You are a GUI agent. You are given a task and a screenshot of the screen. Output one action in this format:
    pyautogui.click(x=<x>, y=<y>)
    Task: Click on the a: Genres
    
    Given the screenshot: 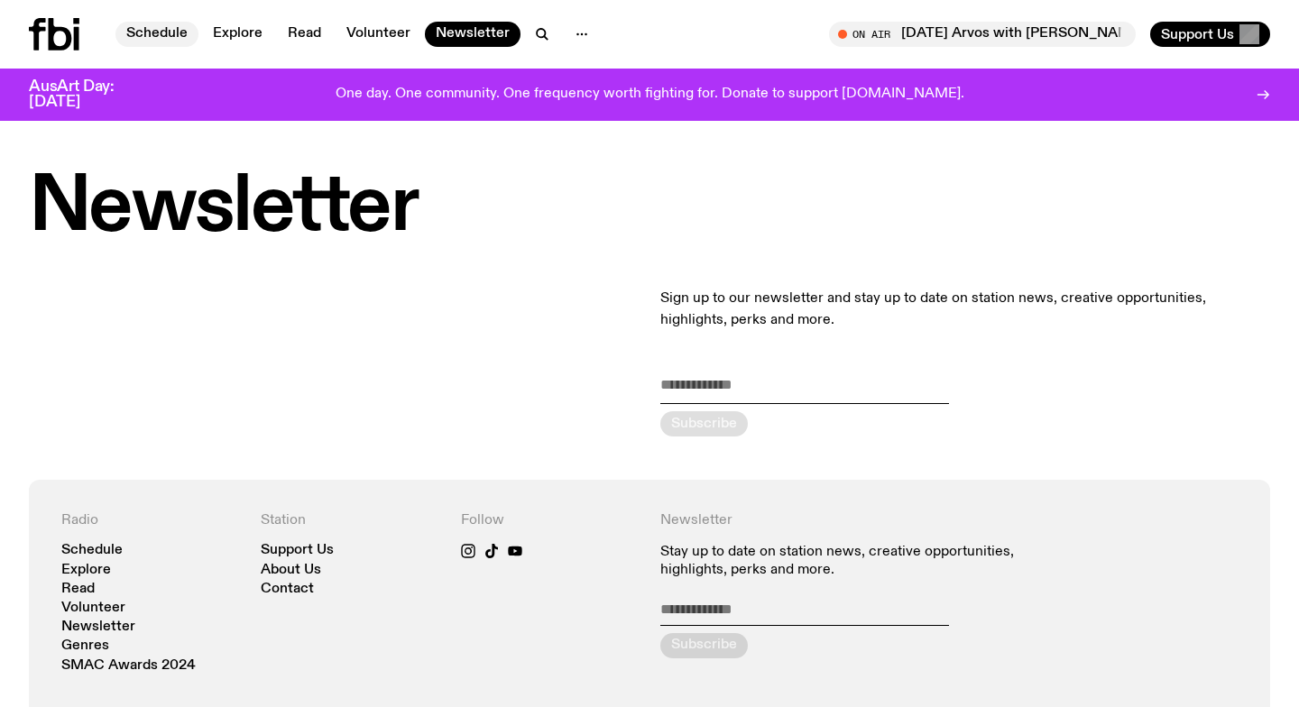 What is the action you would take?
    pyautogui.click(x=85, y=646)
    